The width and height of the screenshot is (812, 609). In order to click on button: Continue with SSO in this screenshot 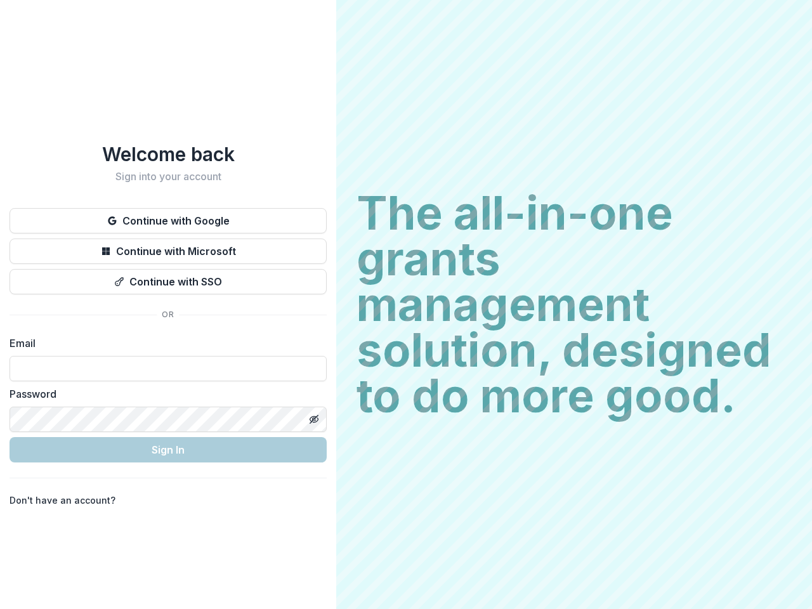, I will do `click(168, 282)`.